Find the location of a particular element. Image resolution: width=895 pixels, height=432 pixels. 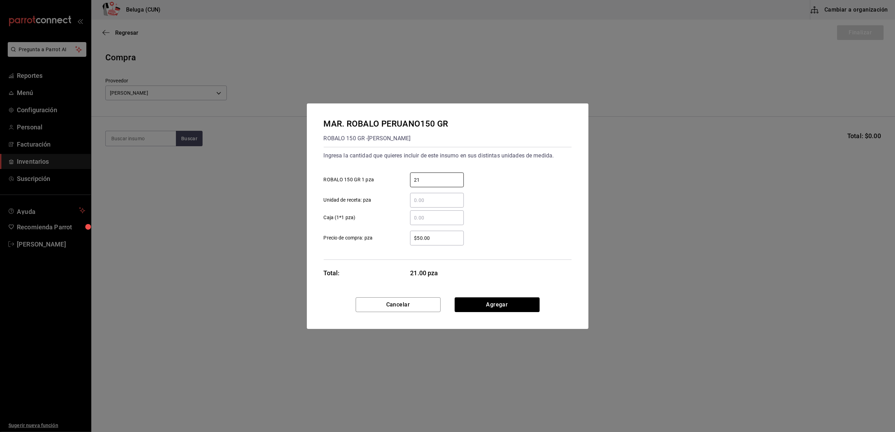

input: Unidad de receta: pza is located at coordinates (437, 200).